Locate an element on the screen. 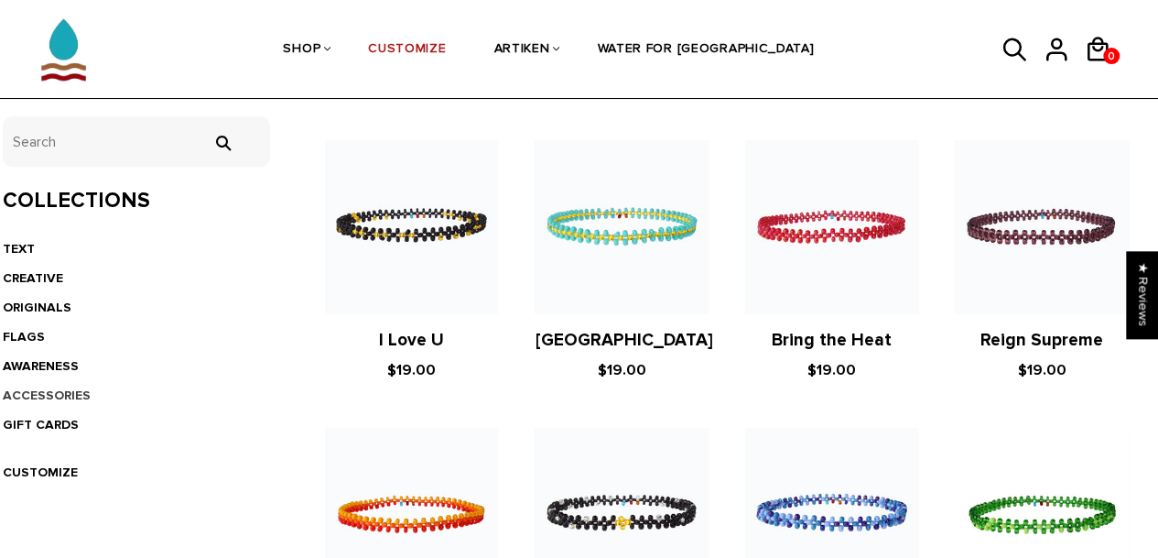  a: Reign Supreme is located at coordinates (1042, 340).